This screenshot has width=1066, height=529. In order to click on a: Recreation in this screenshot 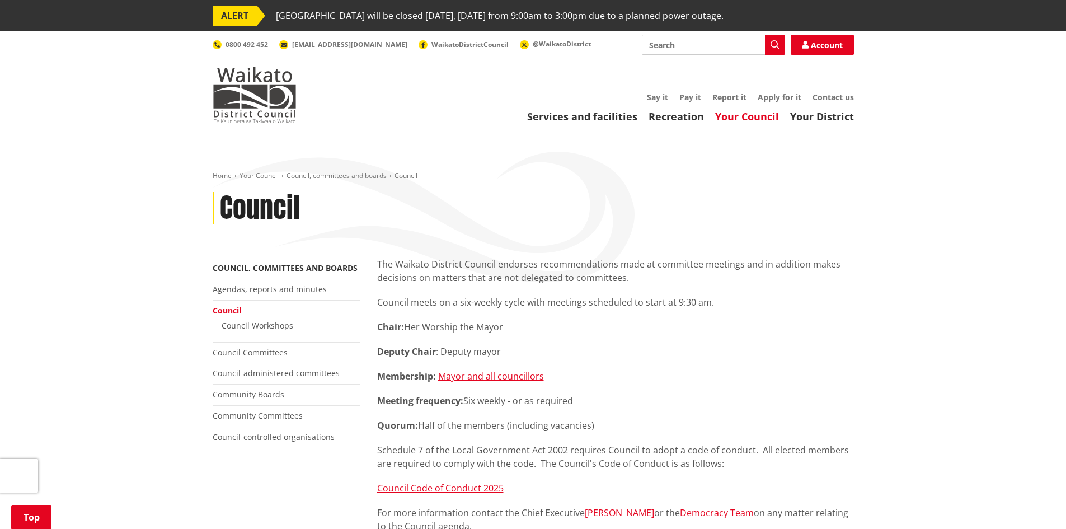, I will do `click(676, 116)`.